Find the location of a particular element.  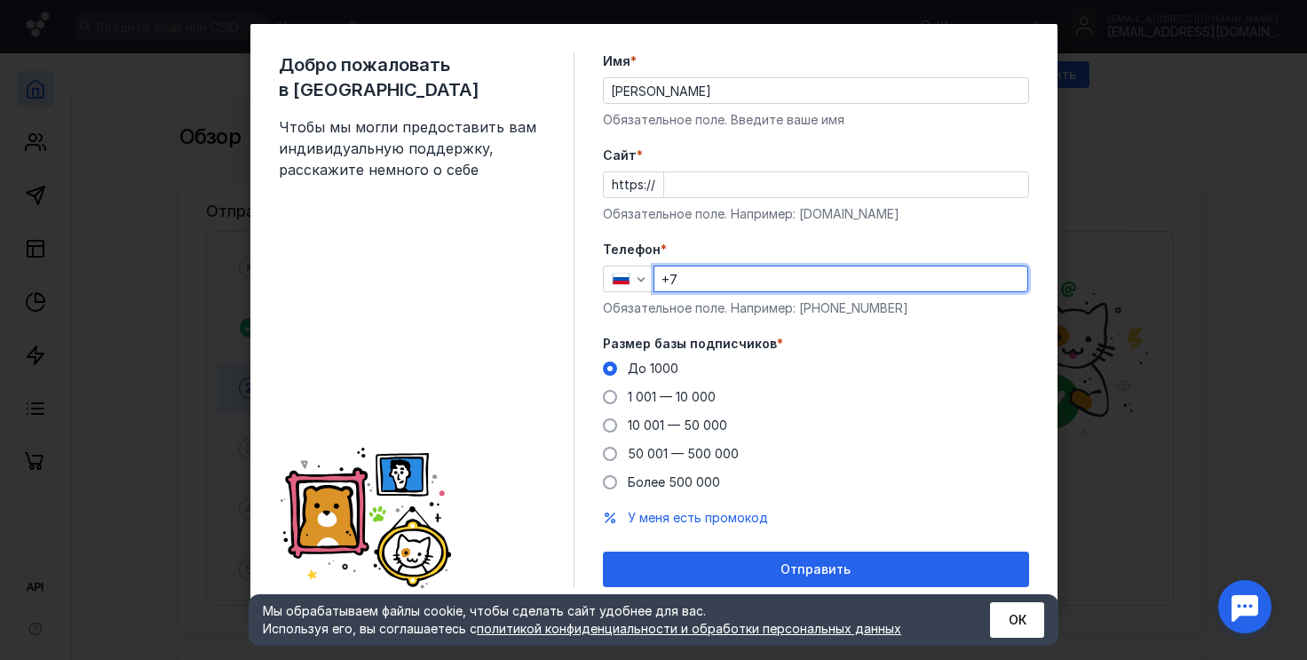

a: политикой конфиденциальности и обработки персональных данных is located at coordinates (689, 628).